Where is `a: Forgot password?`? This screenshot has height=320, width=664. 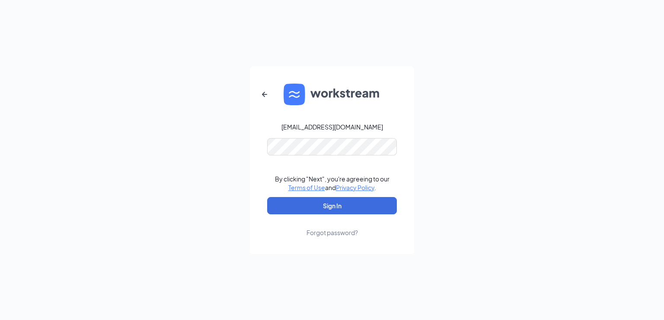
a: Forgot password? is located at coordinates (332, 225).